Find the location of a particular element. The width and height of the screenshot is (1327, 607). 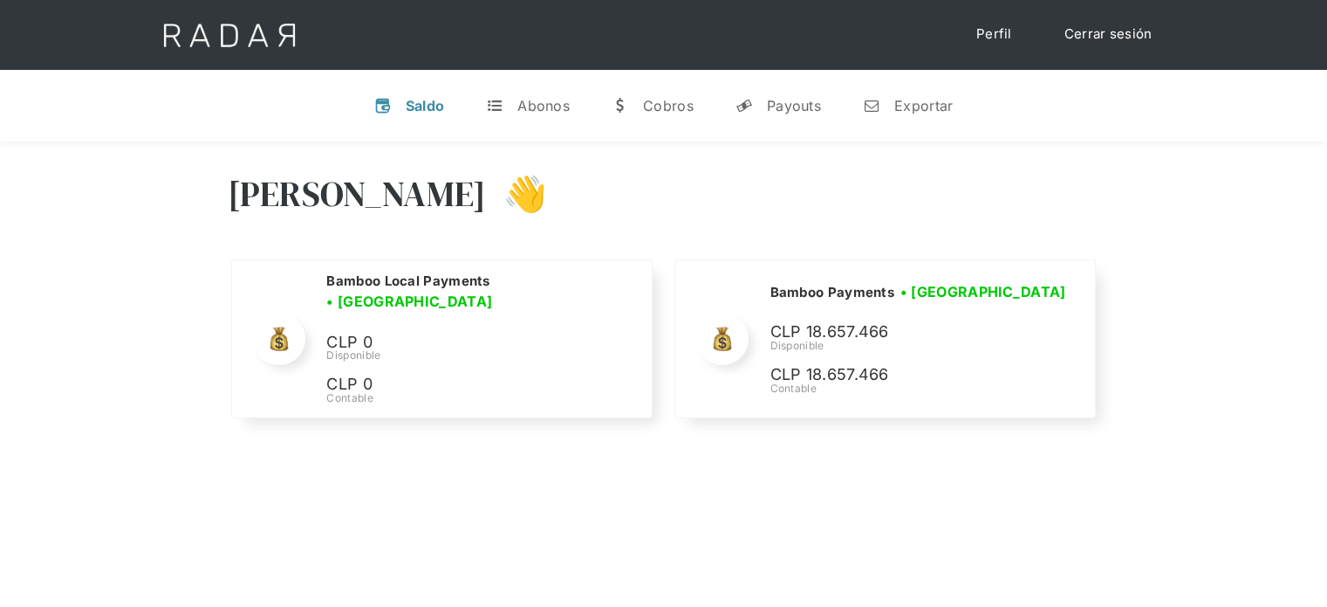

div: v is located at coordinates (383, 106).